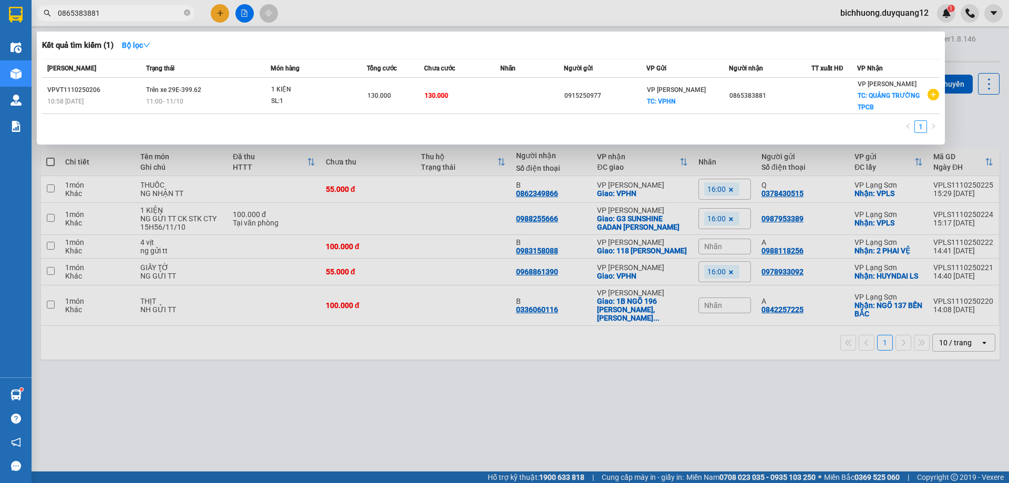  Describe the element at coordinates (165, 101) in the screenshot. I see `span: 11:00 - 11/10` at that location.